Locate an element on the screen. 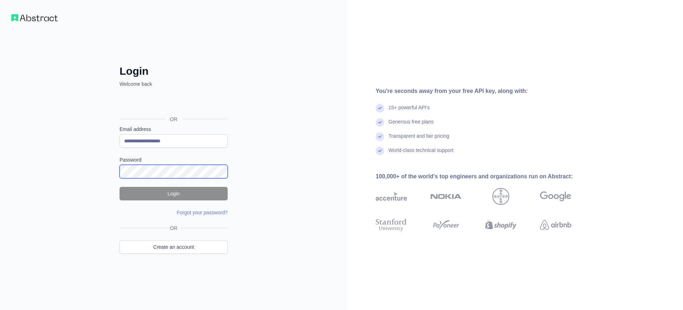  div: Transparent and fair pricing is located at coordinates (418, 139).